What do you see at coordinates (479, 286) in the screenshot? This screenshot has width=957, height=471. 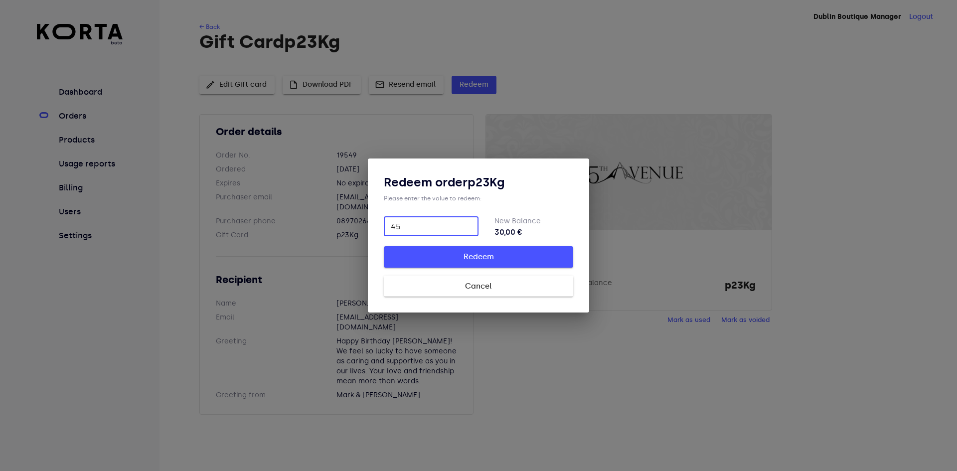 I see `button: Cancel` at bounding box center [479, 286].